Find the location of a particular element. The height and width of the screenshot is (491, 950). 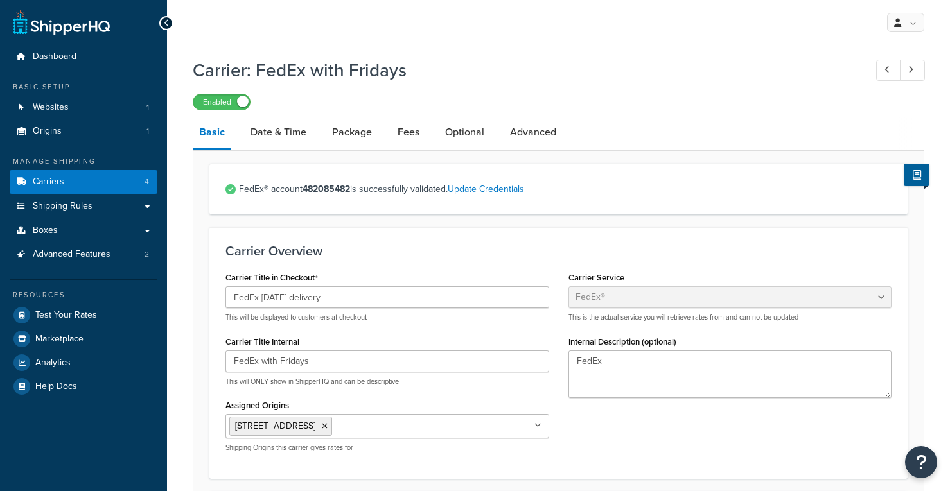

h3: Carrier Overview is located at coordinates (558, 251).